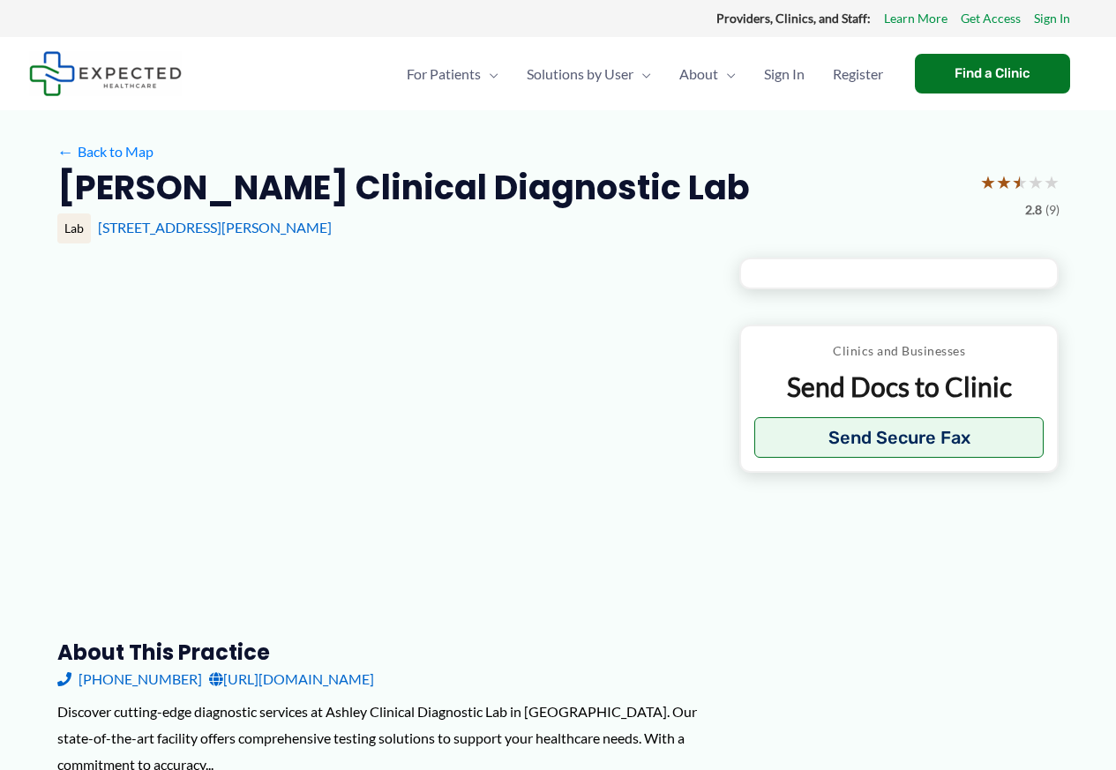  What do you see at coordinates (915, 19) in the screenshot?
I see `a: Learn More` at bounding box center [915, 19].